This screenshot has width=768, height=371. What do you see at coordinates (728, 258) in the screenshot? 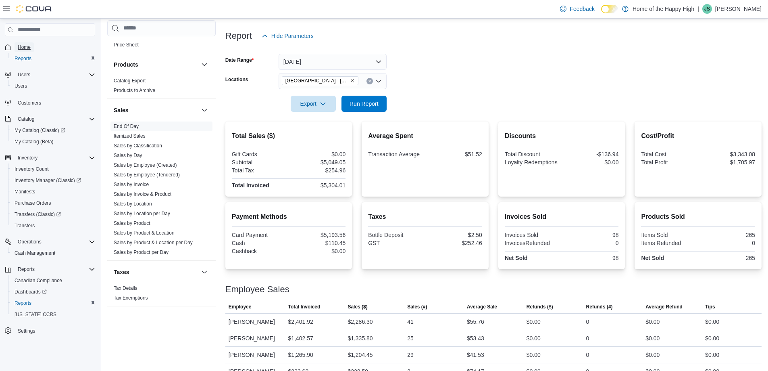
I see `div: 265` at bounding box center [728, 258].